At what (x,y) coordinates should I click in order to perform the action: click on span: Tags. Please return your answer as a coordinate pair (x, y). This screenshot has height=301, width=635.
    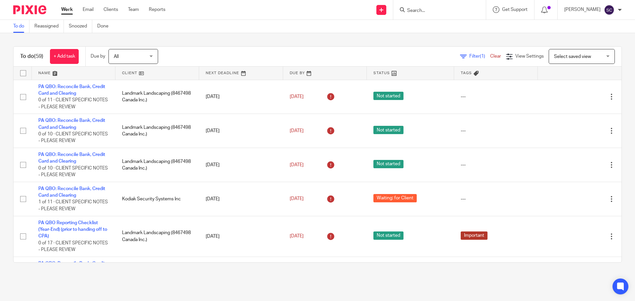
    Looking at the image, I should click on (466, 73).